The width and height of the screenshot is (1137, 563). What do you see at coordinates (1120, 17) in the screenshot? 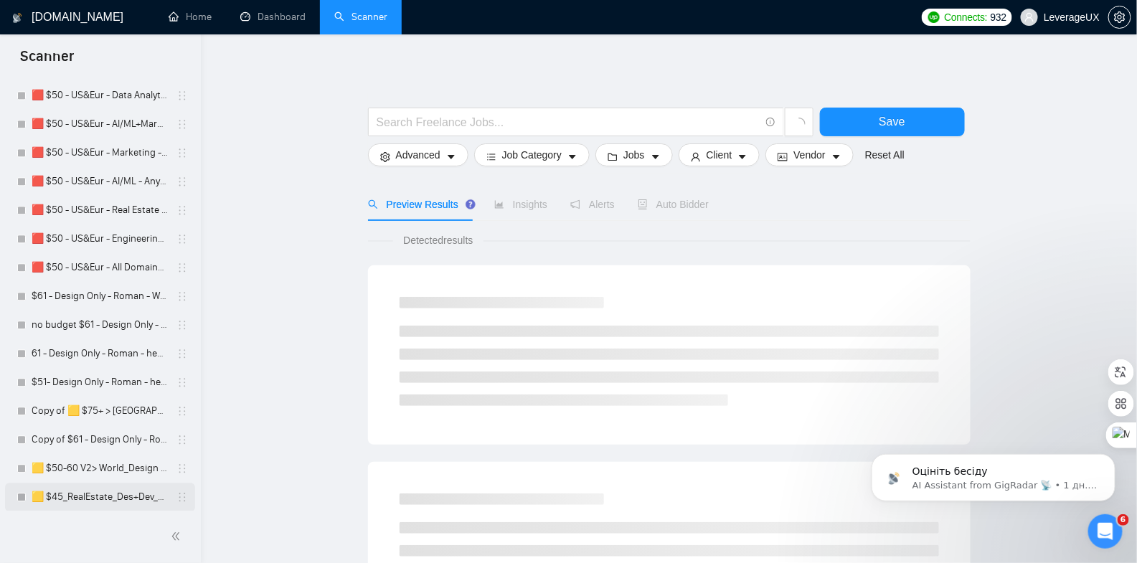
I see `a: setting` at bounding box center [1120, 17].